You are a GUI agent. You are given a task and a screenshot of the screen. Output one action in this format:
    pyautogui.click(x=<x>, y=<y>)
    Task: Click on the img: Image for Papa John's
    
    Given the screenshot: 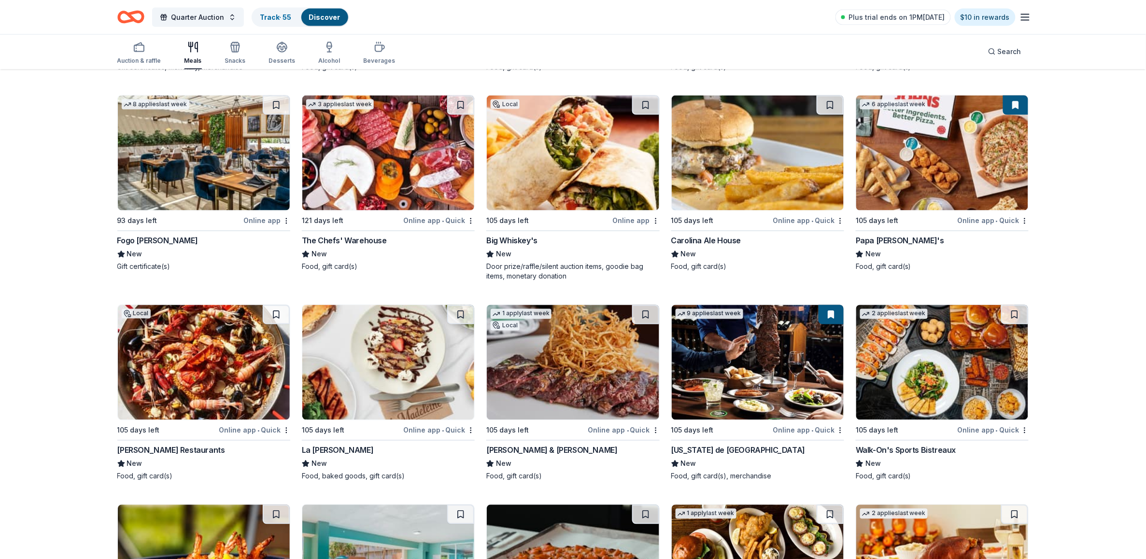 What is the action you would take?
    pyautogui.click(x=942, y=153)
    